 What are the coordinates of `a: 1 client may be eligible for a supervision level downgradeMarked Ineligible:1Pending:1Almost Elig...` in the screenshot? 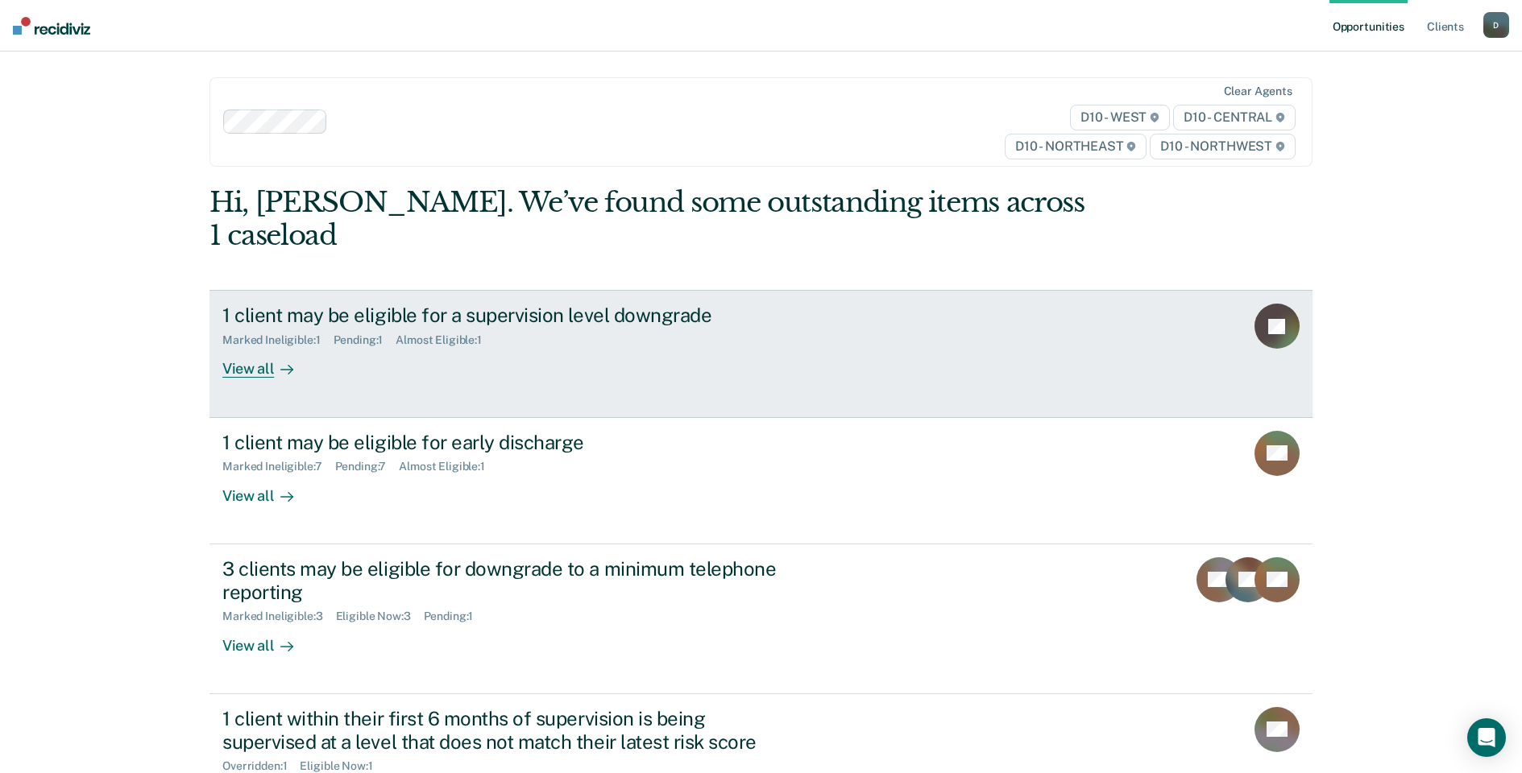 It's located at (761, 354).